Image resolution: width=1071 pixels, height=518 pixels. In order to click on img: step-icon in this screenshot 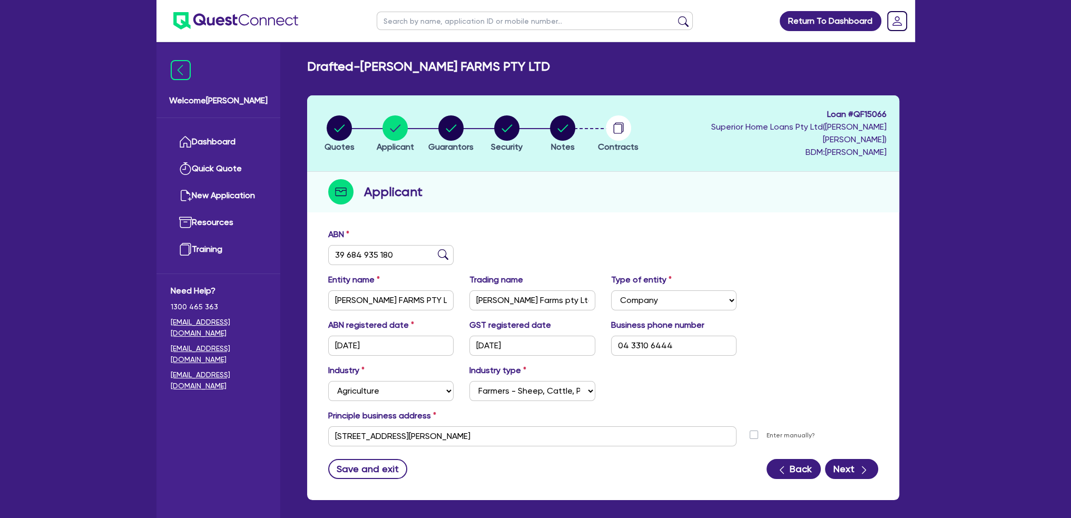, I will do `click(341, 192)`.